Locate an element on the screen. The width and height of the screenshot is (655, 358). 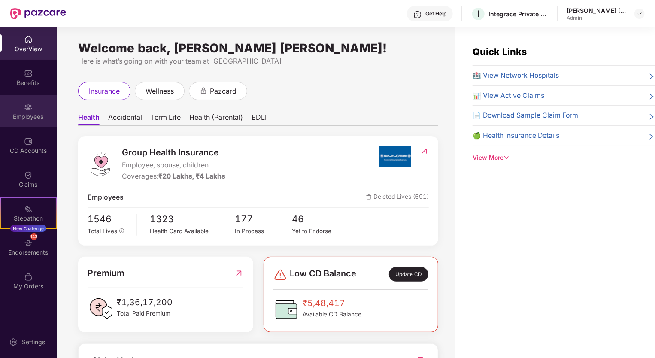
span: info-circle is located at coordinates (122, 231).